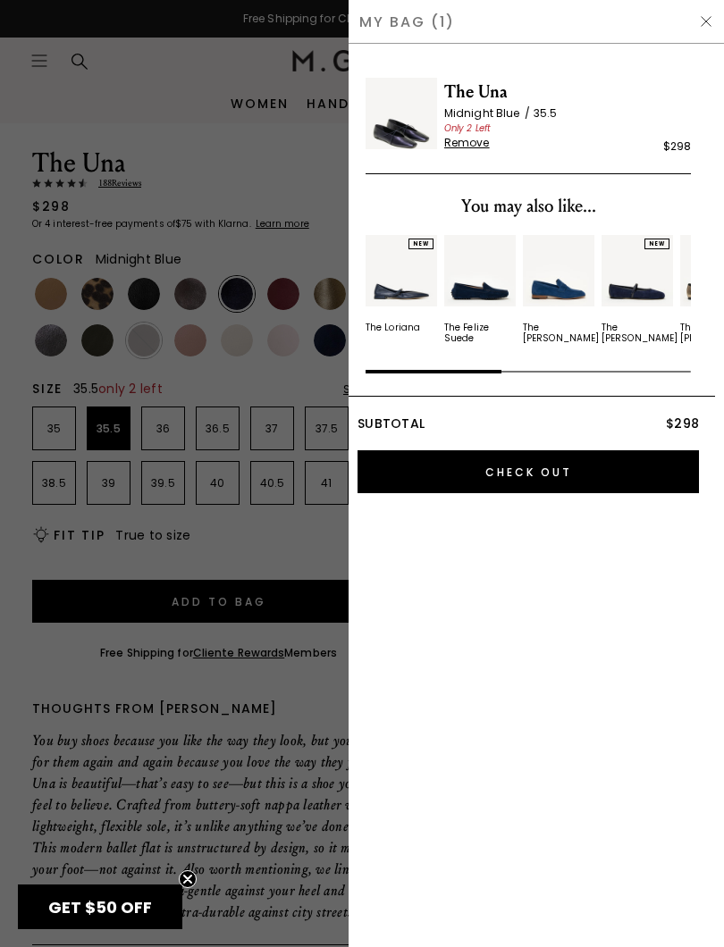 Image resolution: width=724 pixels, height=947 pixels. I want to click on div: The Felize Suede, so click(480, 333).